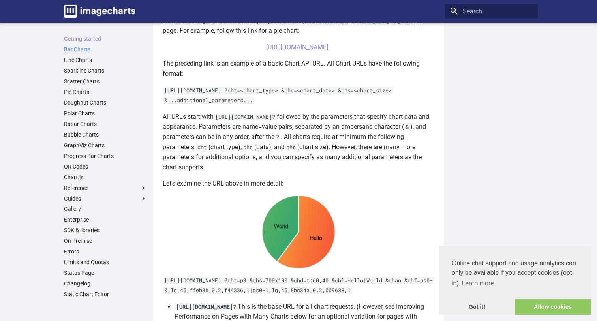 The image size is (597, 321). I want to click on img: chart, so click(298, 232).